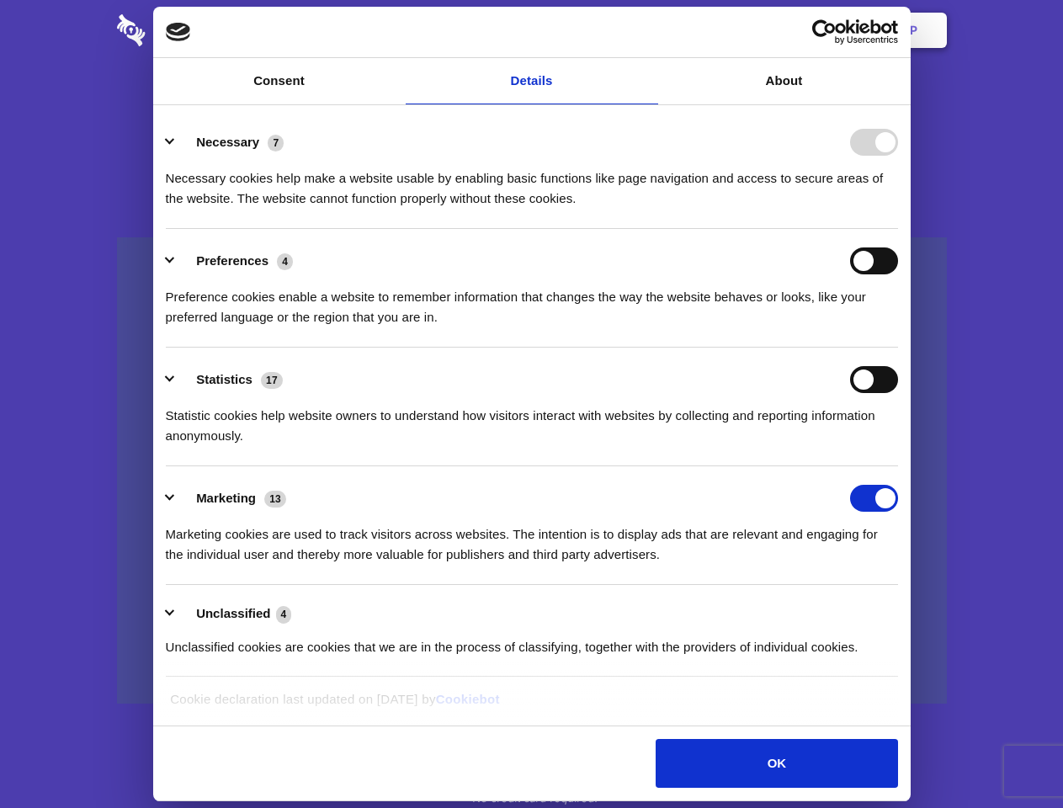 This screenshot has width=1063, height=808. Describe the element at coordinates (800, 30) in the screenshot. I see `a: Login` at that location.